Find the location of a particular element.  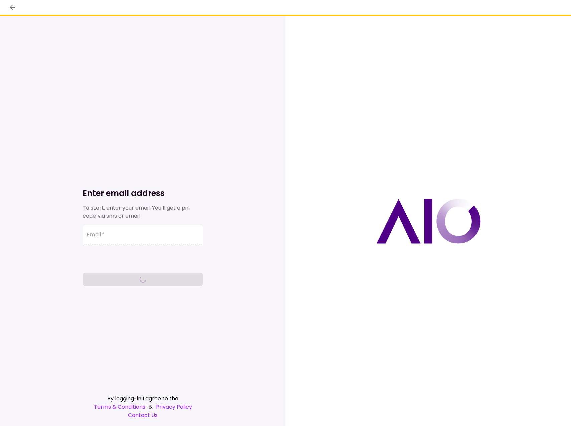

h1: Enter email address is located at coordinates (143, 193).